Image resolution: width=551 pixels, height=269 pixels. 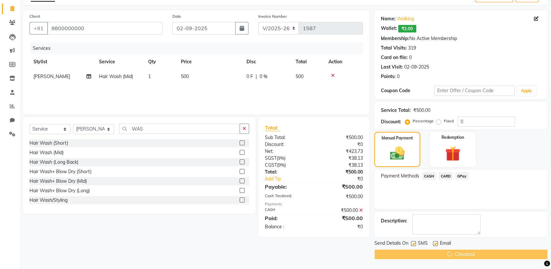 I want to click on span: 0 %, so click(x=263, y=76).